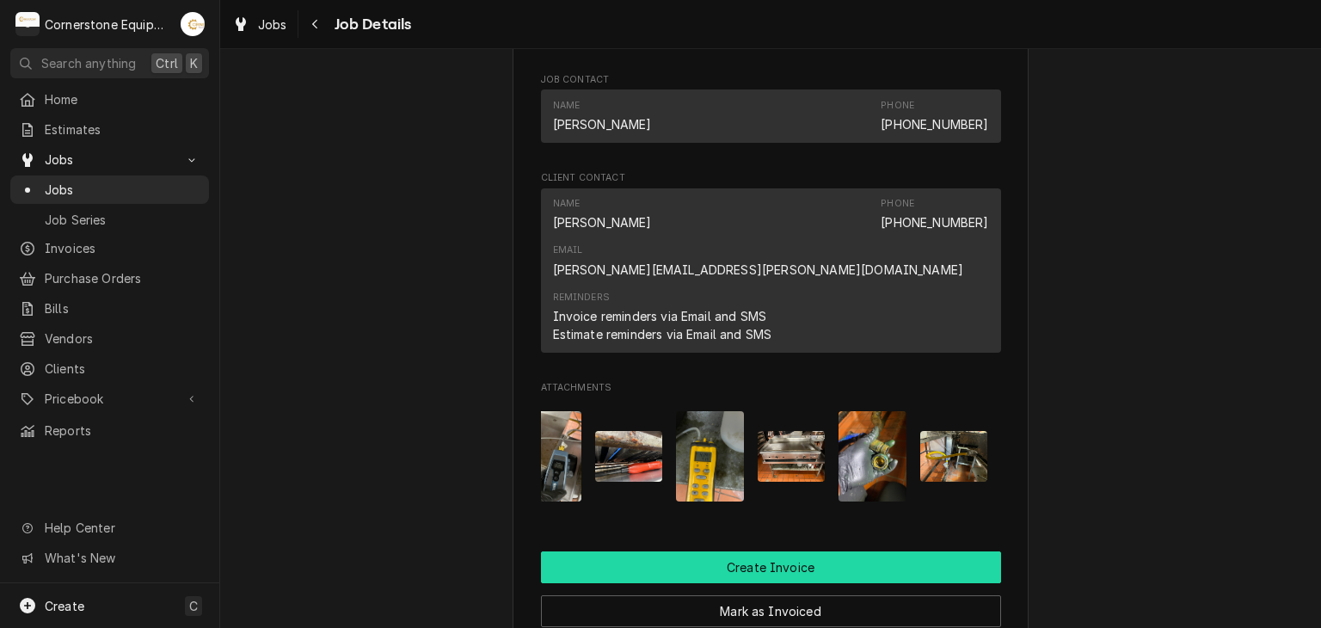 This screenshot has height=628, width=1321. I want to click on div: Invoice reminders via Email and SMS, so click(660, 316).